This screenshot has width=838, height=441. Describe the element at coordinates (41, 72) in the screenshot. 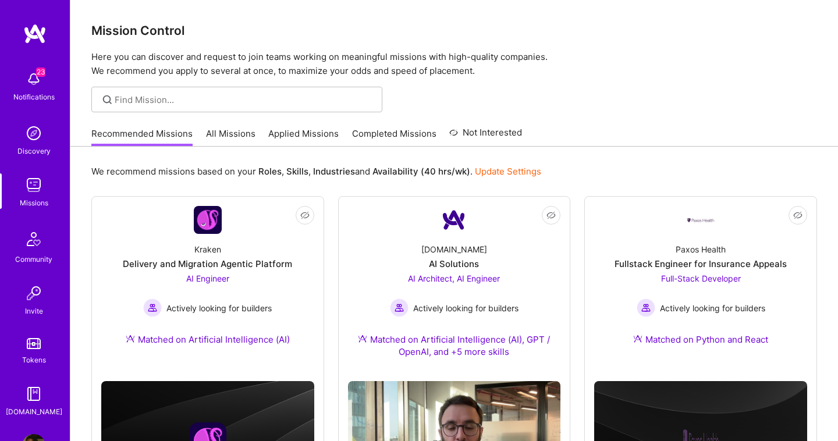

I see `span: 23` at that location.